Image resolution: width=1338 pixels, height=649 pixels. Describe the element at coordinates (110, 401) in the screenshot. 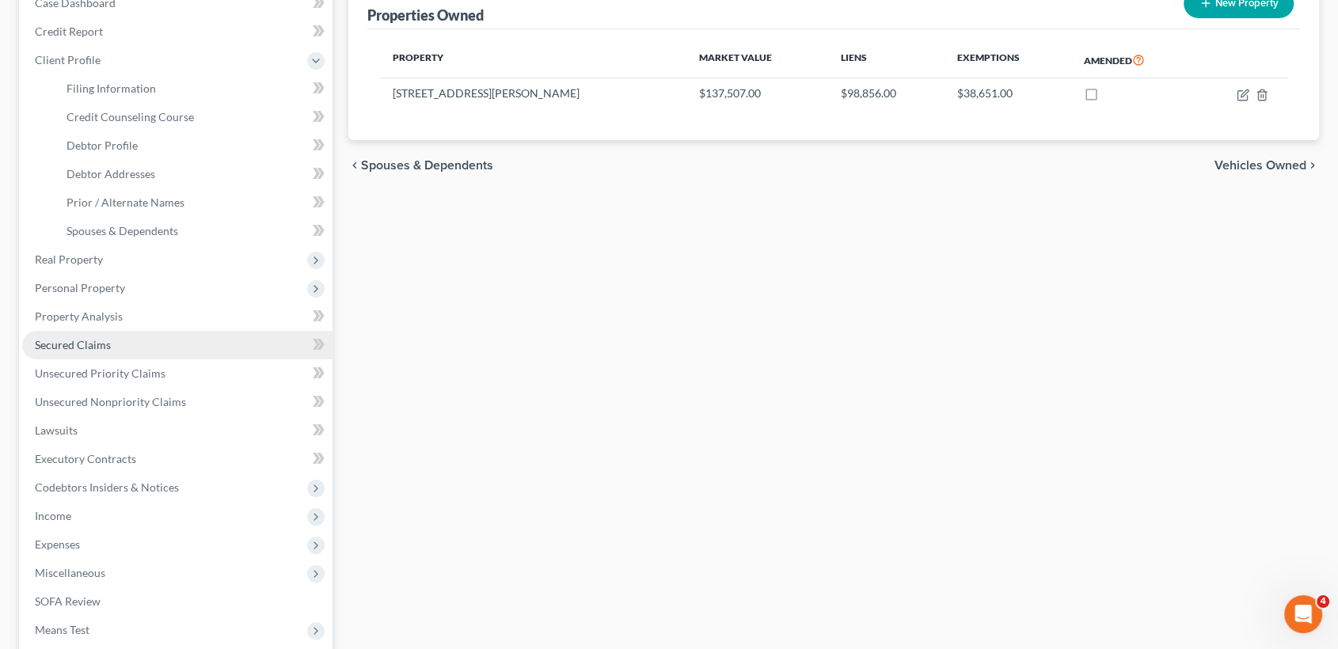

I see `span: Unsecured Nonpriority Claims` at that location.